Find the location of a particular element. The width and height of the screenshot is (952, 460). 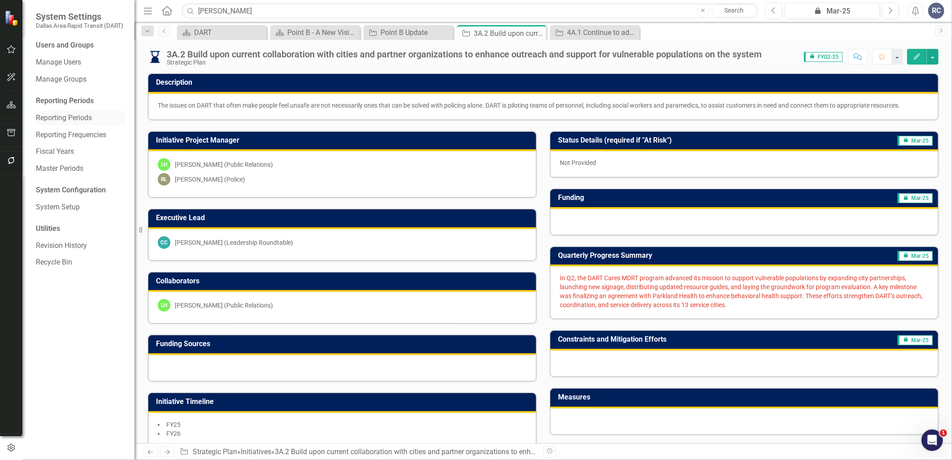

h3: Initiative Timeline is located at coordinates (344, 401).